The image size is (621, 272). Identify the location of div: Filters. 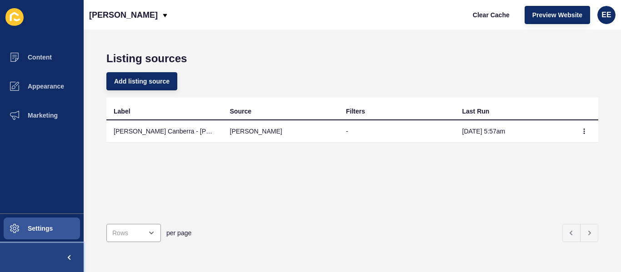
(355, 111).